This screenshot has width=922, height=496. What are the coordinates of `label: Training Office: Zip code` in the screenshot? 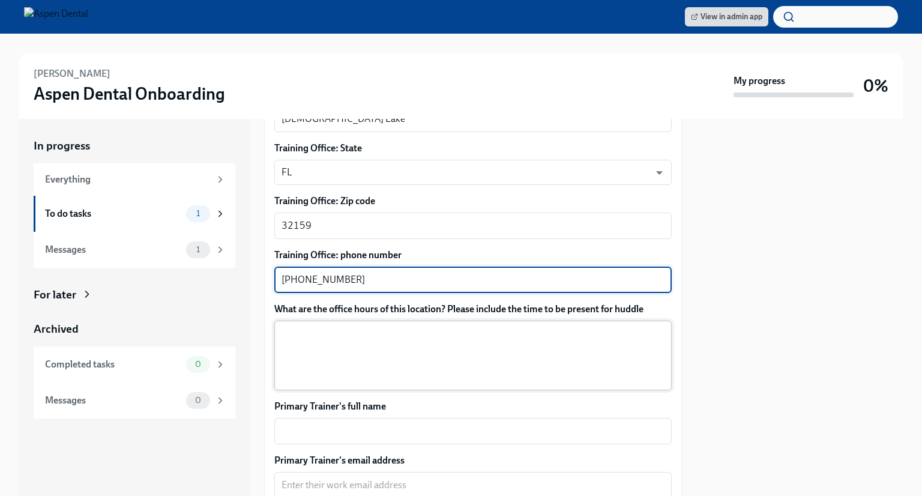 It's located at (473, 201).